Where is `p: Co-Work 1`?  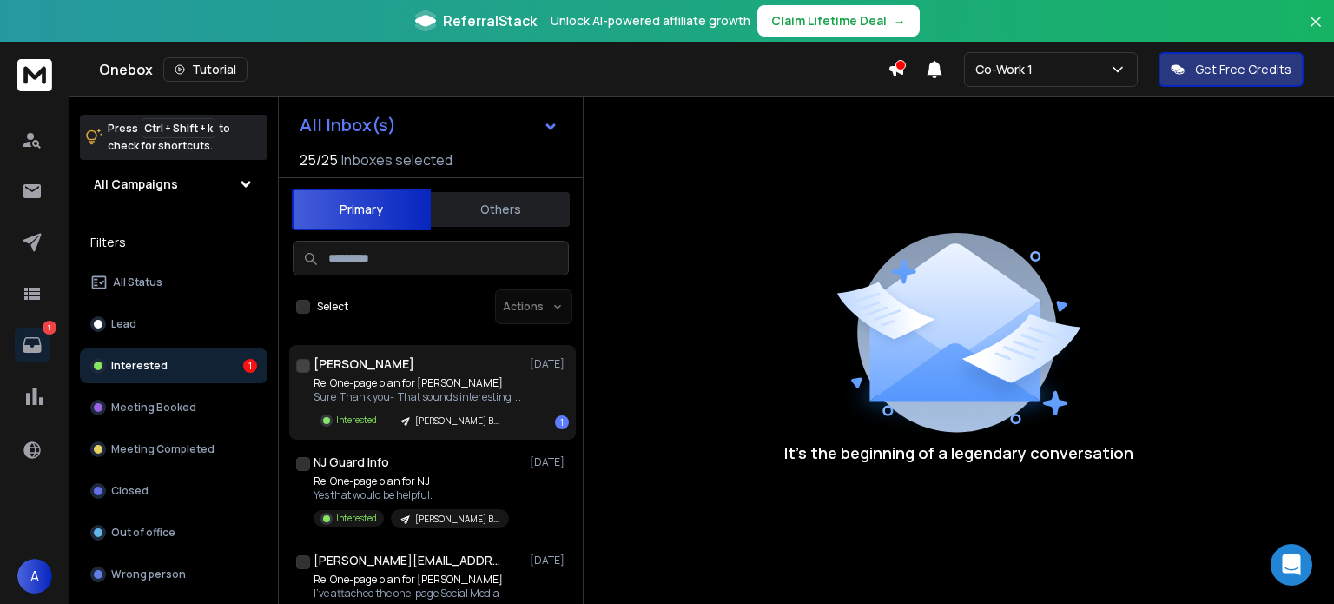 p: Co-Work 1 is located at coordinates (1008, 69).